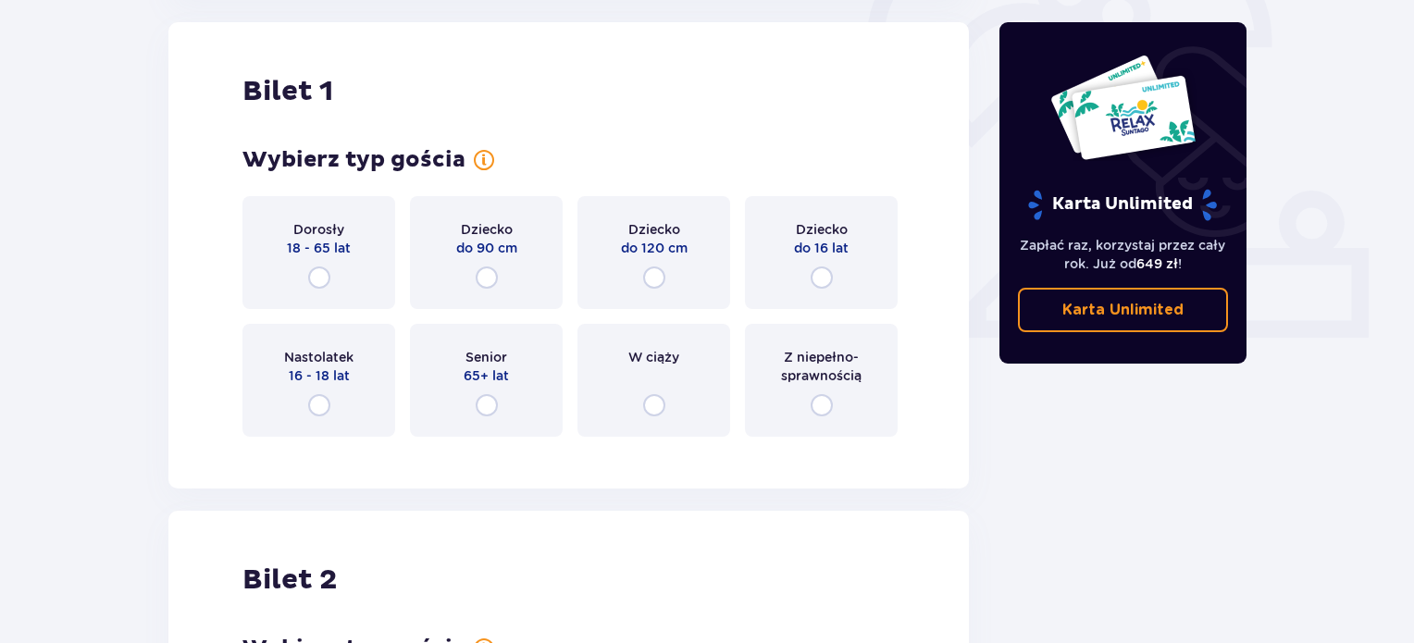 The image size is (1414, 643). I want to click on p: 65+ lat, so click(486, 376).